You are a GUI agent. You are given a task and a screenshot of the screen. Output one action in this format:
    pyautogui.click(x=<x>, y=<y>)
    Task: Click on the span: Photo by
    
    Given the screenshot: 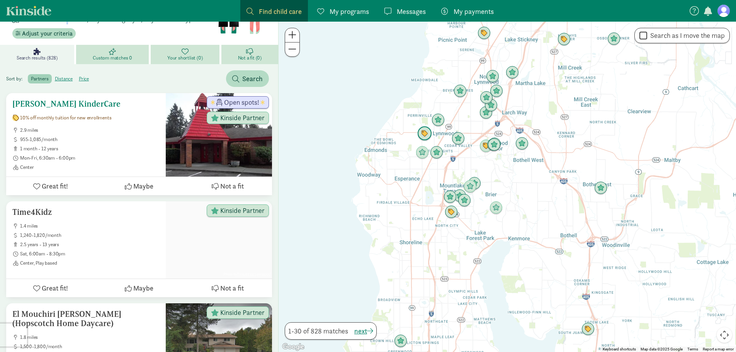 What is the action you would take?
    pyautogui.click(x=247, y=274)
    